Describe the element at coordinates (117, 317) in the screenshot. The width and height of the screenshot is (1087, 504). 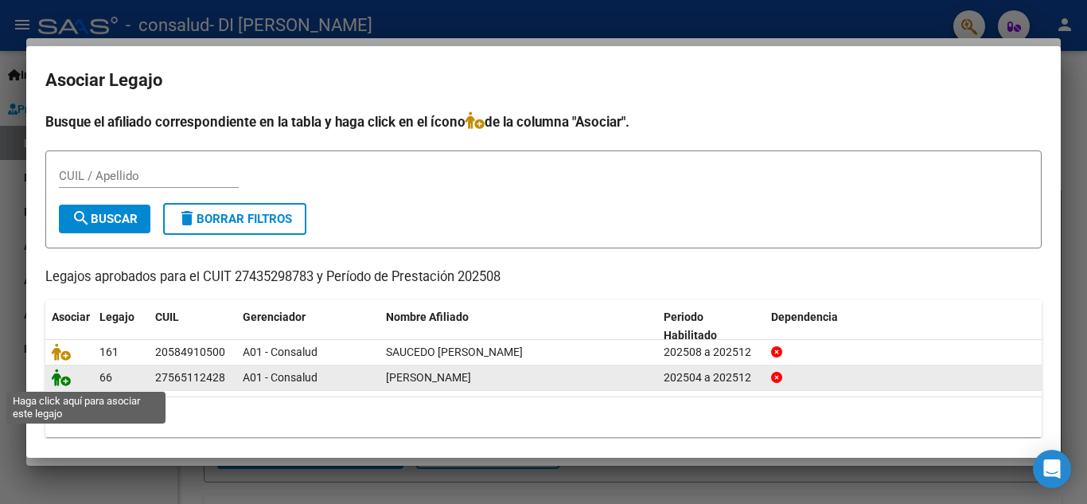
I see `span: Legajo` at that location.